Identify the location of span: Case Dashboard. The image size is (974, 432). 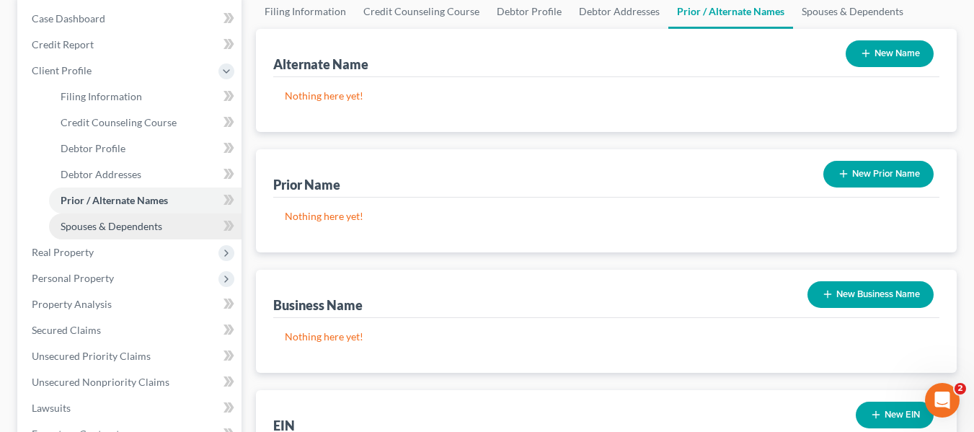
(69, 18).